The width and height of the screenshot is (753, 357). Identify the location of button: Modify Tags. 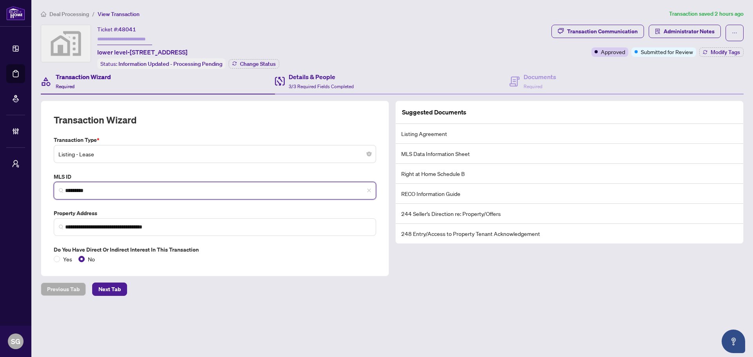
(722, 52).